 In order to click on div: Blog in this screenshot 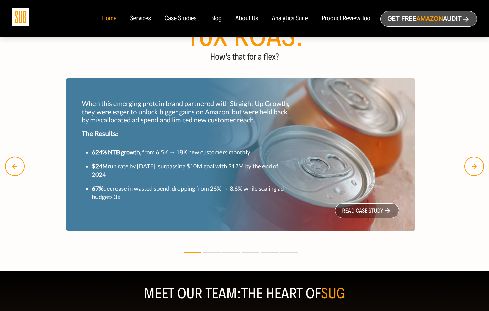, I will do `click(216, 19)`.